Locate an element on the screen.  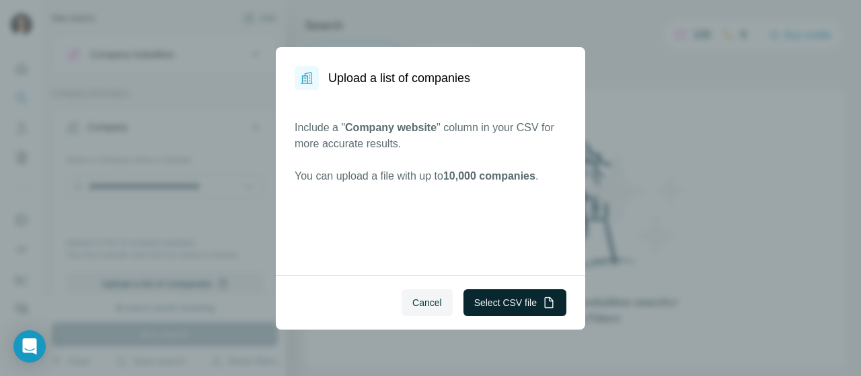
span: Company website is located at coordinates (391, 127).